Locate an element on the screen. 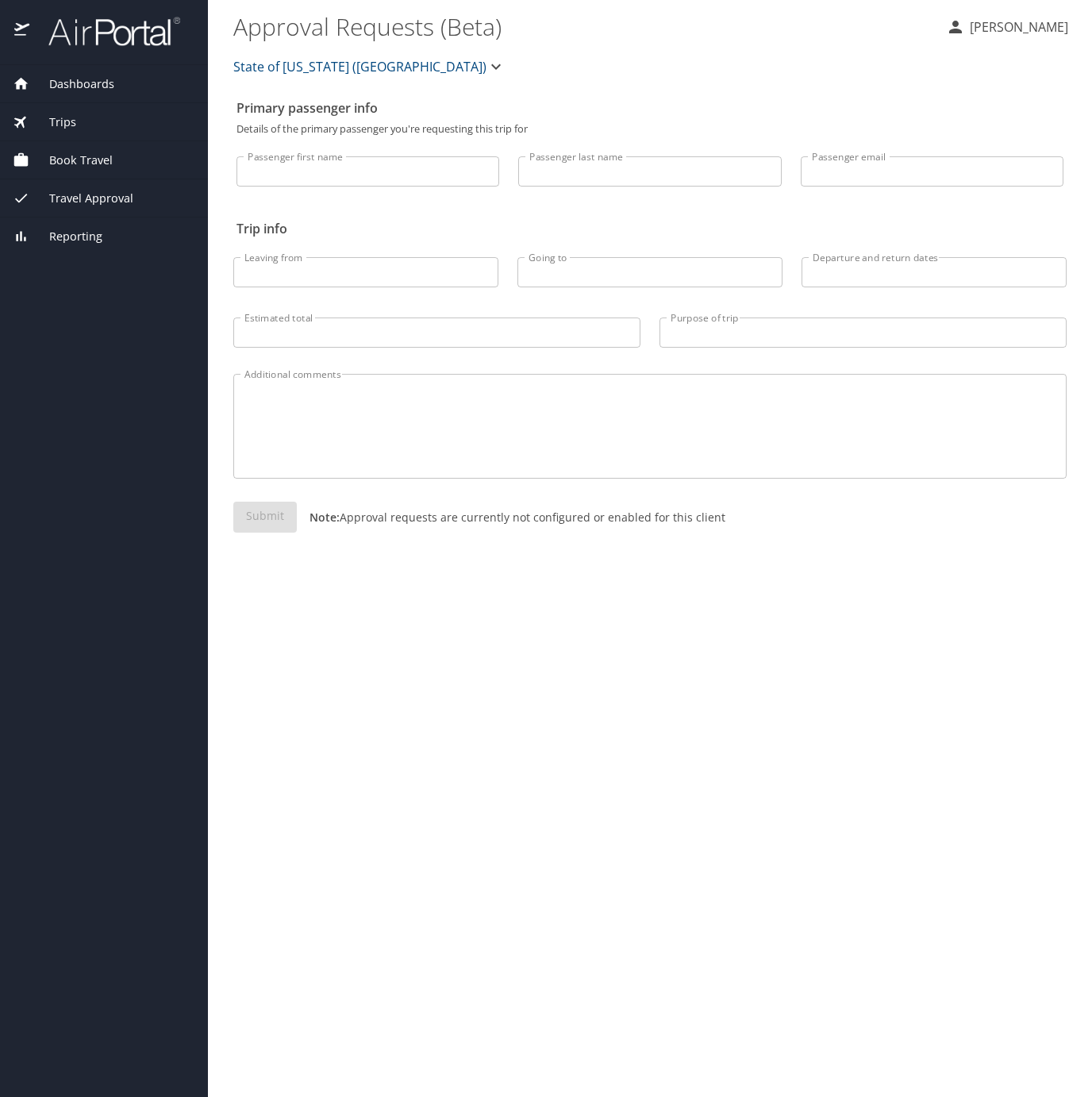 Image resolution: width=1092 pixels, height=1097 pixels. img: icon-airportal.png is located at coordinates (22, 31).